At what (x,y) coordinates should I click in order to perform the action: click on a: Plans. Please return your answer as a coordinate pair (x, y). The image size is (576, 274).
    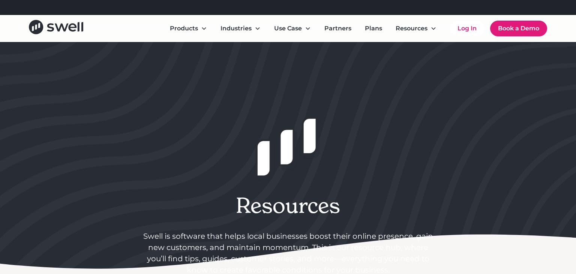
    Looking at the image, I should click on (373, 28).